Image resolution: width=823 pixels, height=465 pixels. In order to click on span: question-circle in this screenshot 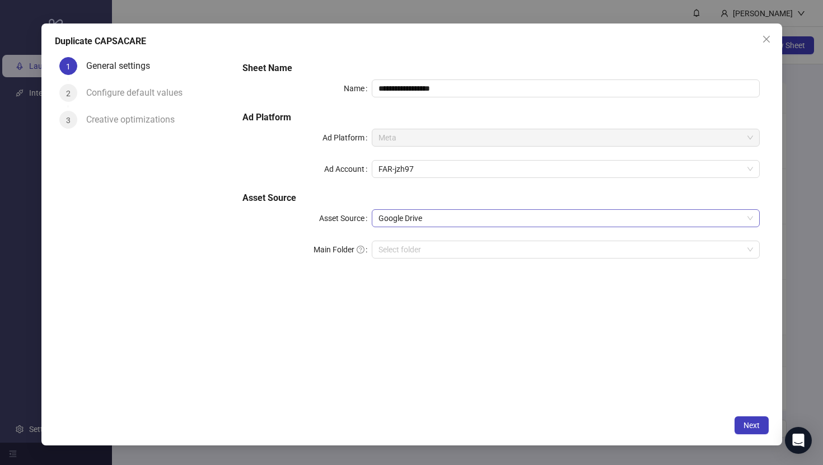, I will do `click(360, 250)`.